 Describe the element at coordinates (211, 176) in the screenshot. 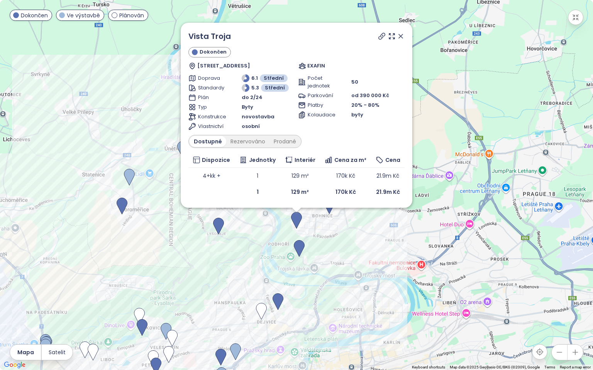

I see `td: 4+kk +` at that location.